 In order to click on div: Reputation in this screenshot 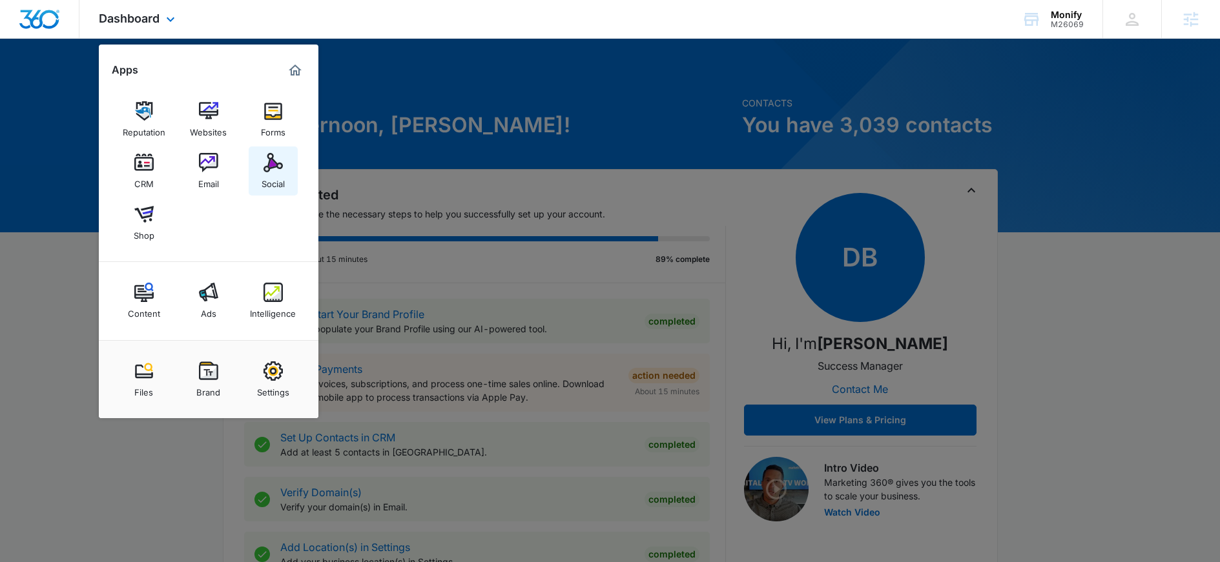, I will do `click(144, 129)`.